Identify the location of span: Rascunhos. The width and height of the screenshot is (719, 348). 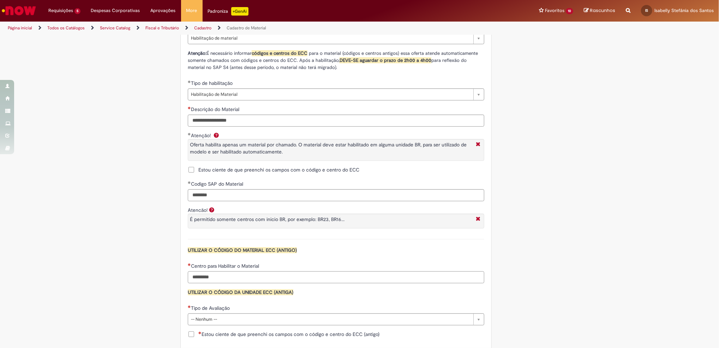
(603, 10).